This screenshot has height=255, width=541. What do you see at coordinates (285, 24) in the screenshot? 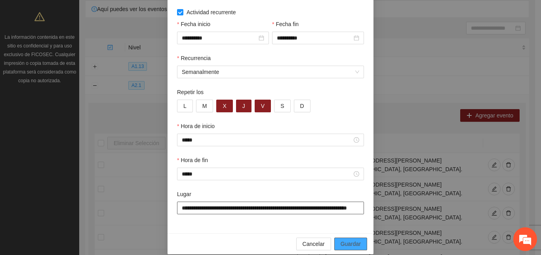
I see `label: Fecha fin` at bounding box center [285, 24].